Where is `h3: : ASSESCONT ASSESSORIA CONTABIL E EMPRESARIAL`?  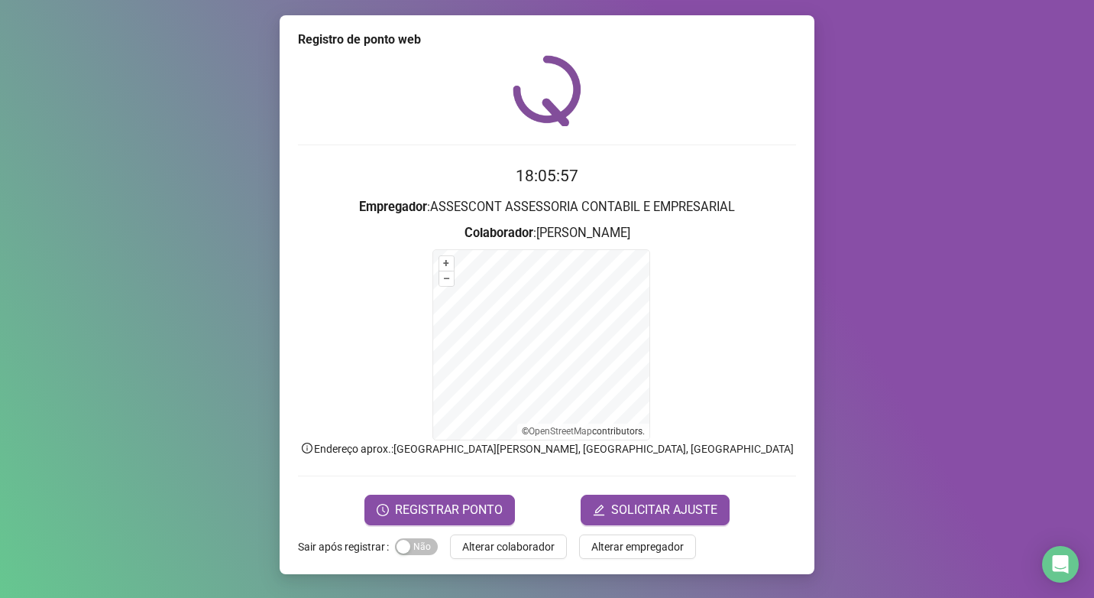
h3: : ASSESCONT ASSESSORIA CONTABIL E EMPRESARIAL is located at coordinates (547, 207).